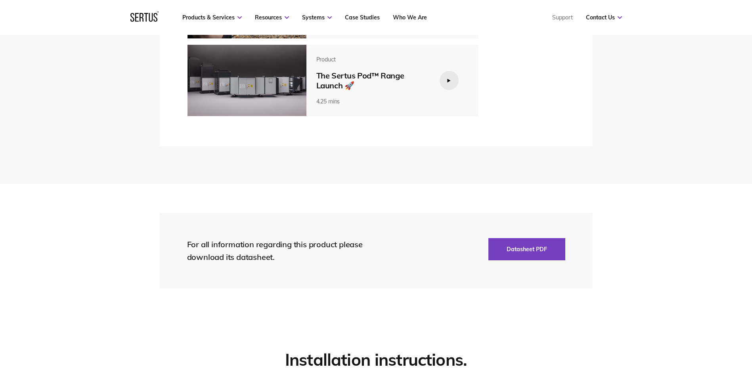  Describe the element at coordinates (212, 17) in the screenshot. I see `a: Products & Services` at that location.